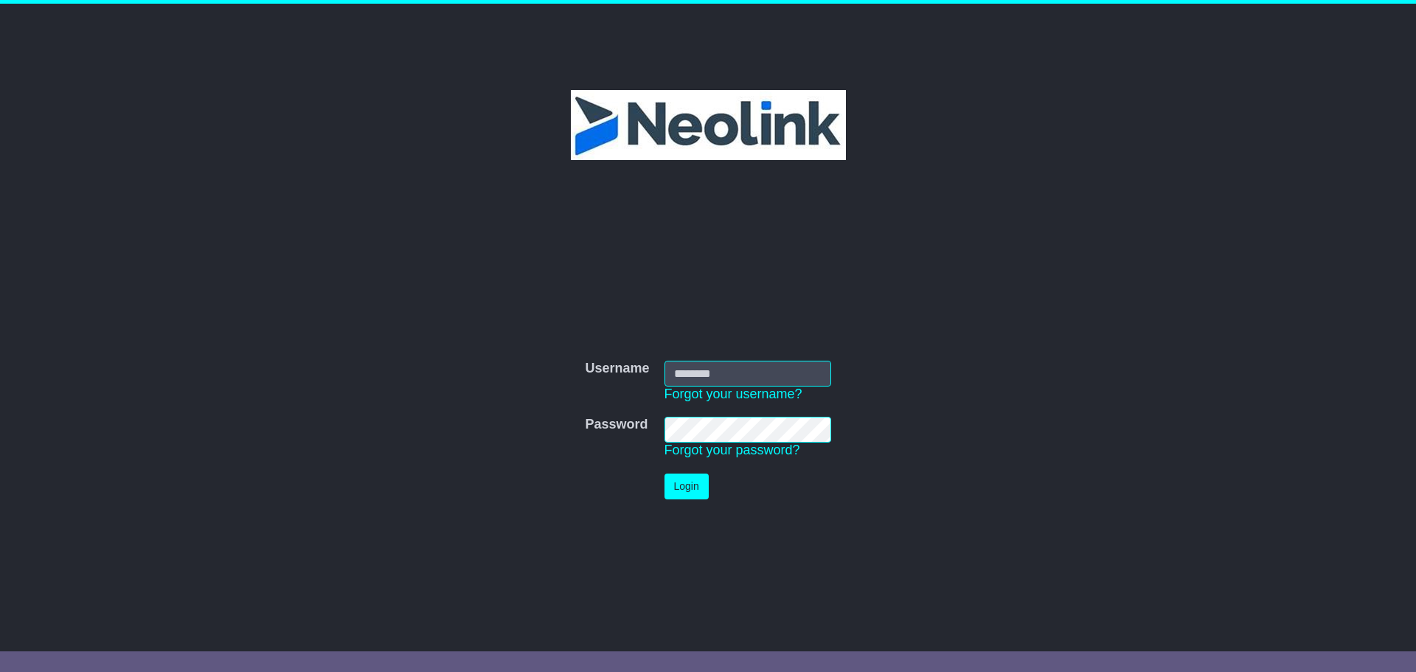  Describe the element at coordinates (732, 450) in the screenshot. I see `a: Forgot your password?` at that location.